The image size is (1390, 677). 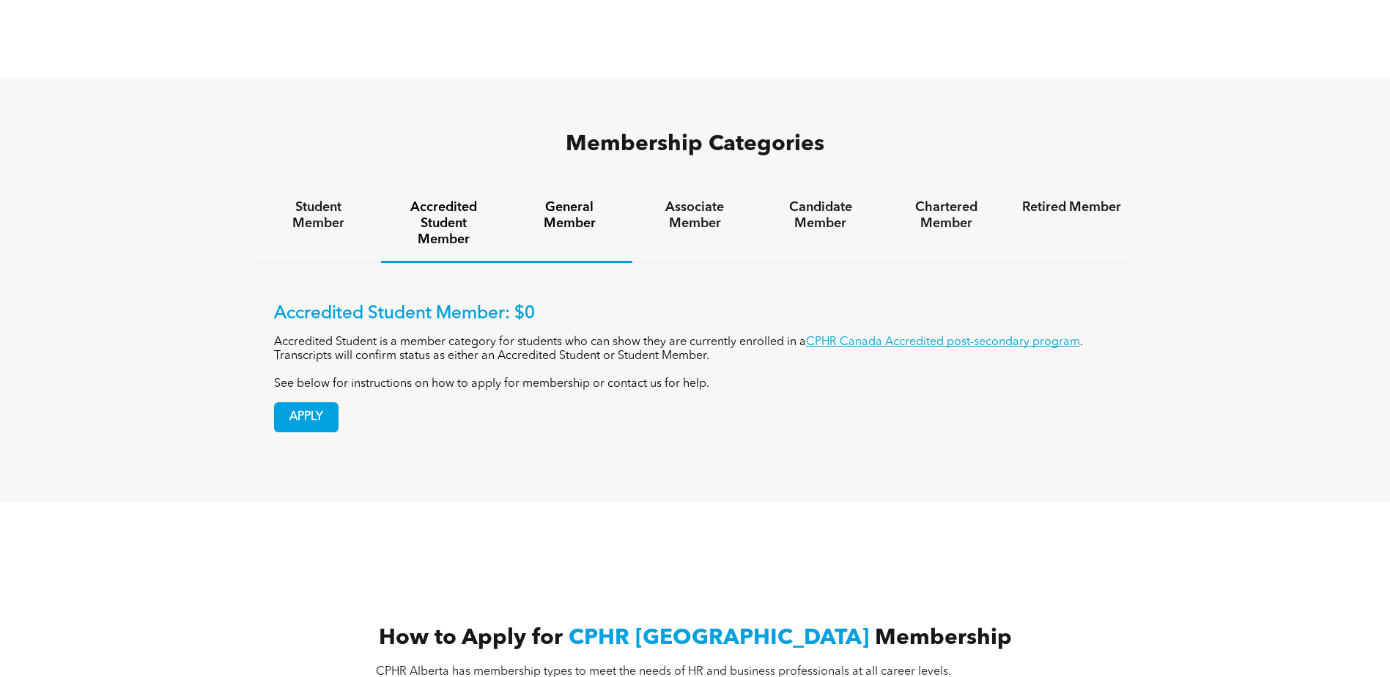 I want to click on span: Membership Categories, so click(x=695, y=144).